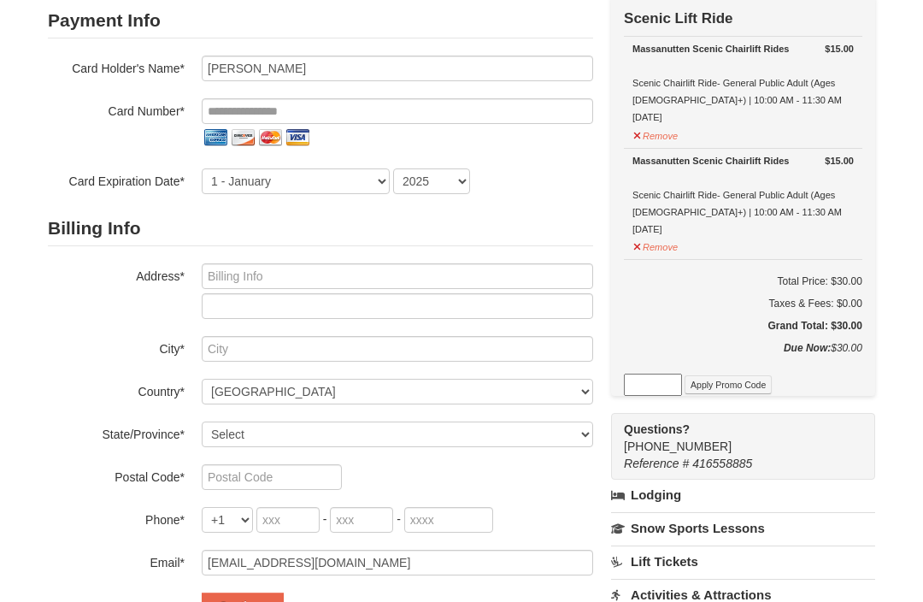  Describe the element at coordinates (743, 528) in the screenshot. I see `a: Snow Sports Lessons` at that location.